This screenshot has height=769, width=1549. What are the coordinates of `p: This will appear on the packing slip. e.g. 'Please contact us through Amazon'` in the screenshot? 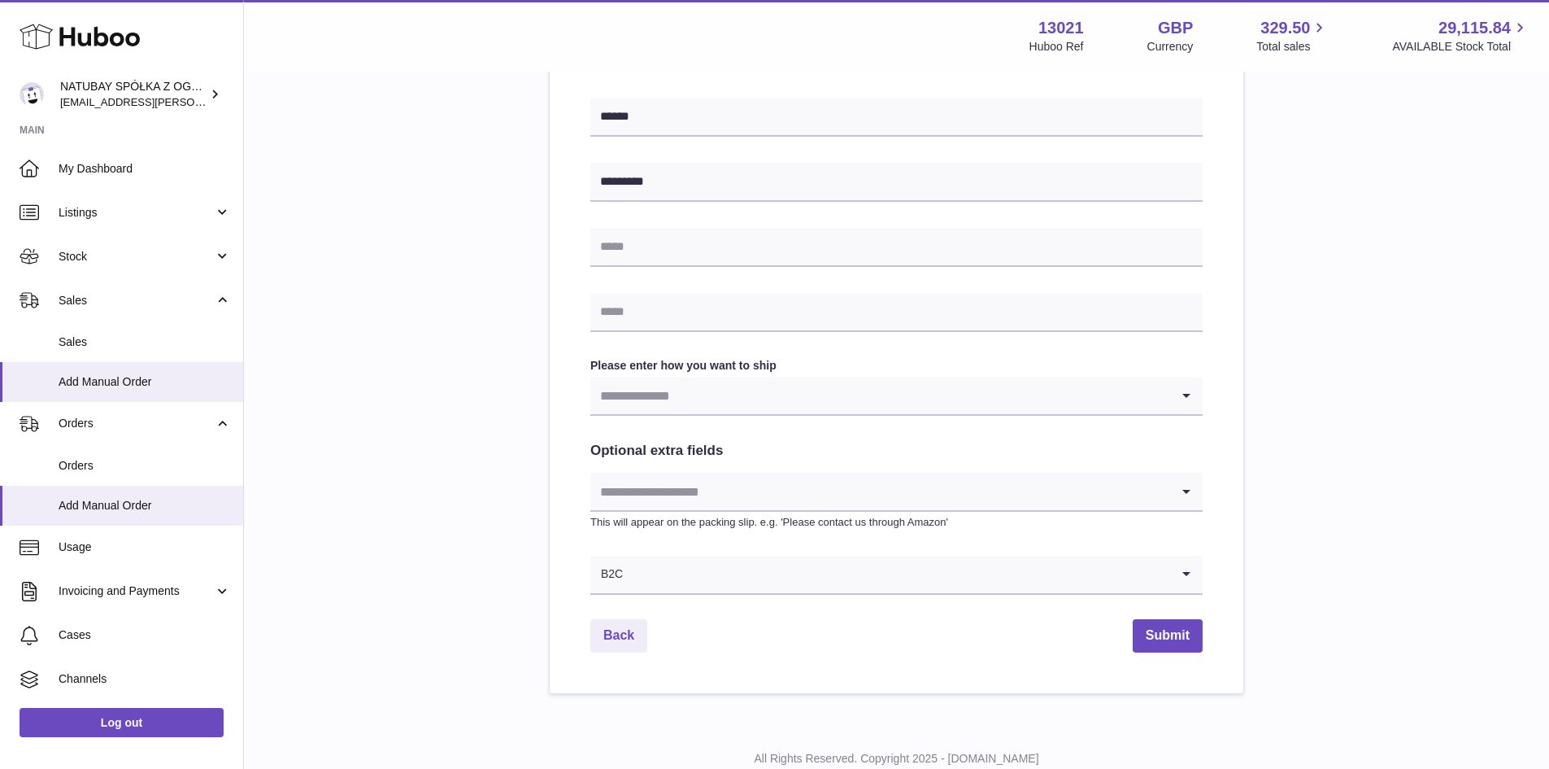 It's located at (896, 522).